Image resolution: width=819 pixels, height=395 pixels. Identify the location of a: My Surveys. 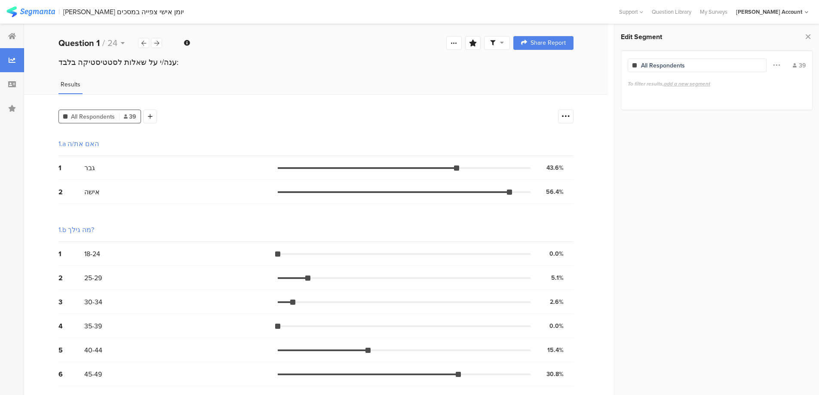
(713, 12).